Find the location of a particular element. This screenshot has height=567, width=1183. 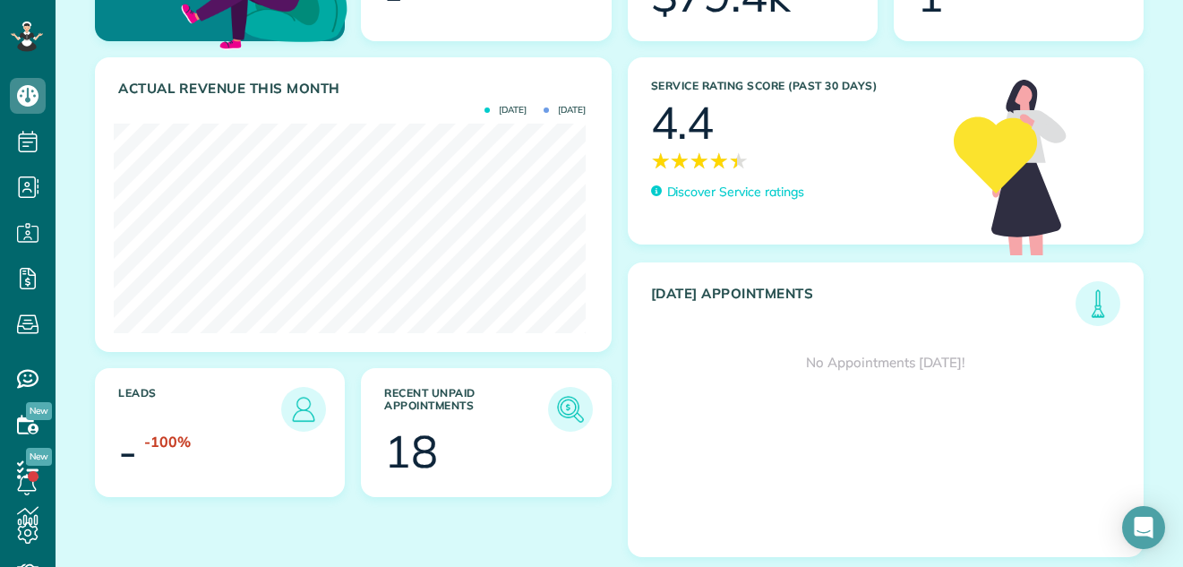

div: 4.4 is located at coordinates (682, 123).